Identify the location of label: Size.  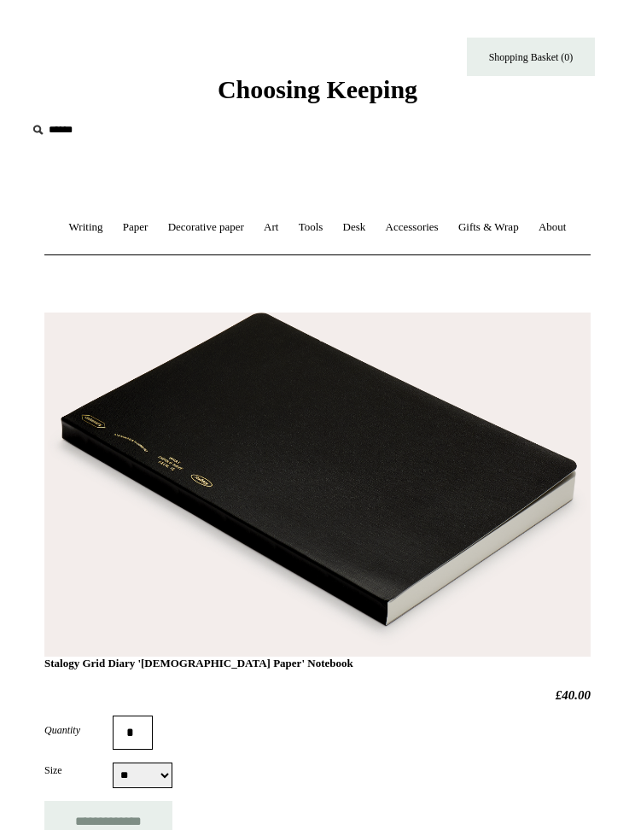
(79, 770).